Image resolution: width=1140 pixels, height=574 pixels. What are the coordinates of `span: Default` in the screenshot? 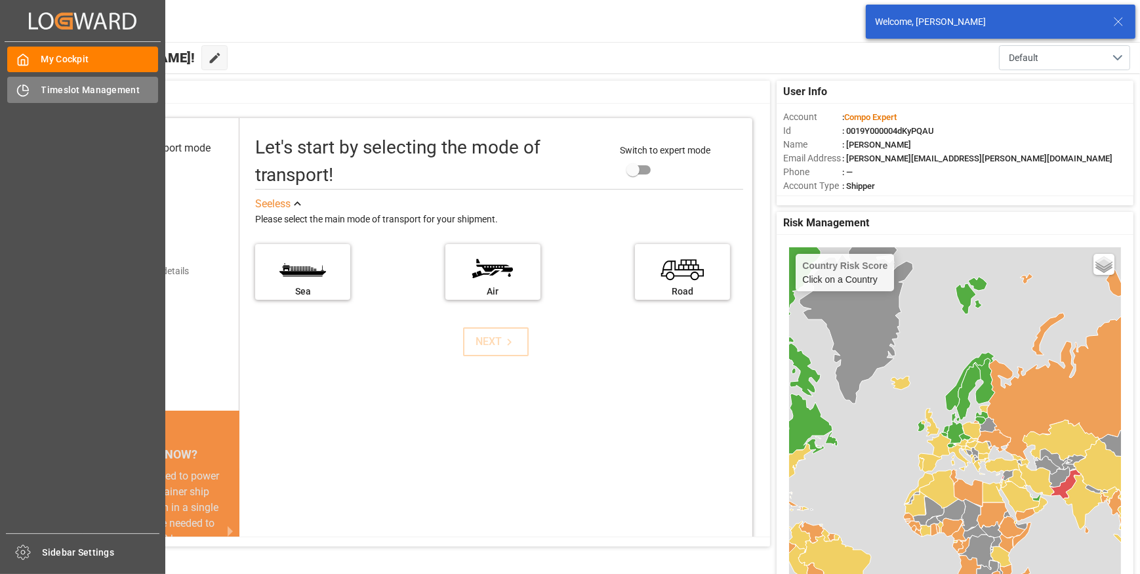 It's located at (1023, 58).